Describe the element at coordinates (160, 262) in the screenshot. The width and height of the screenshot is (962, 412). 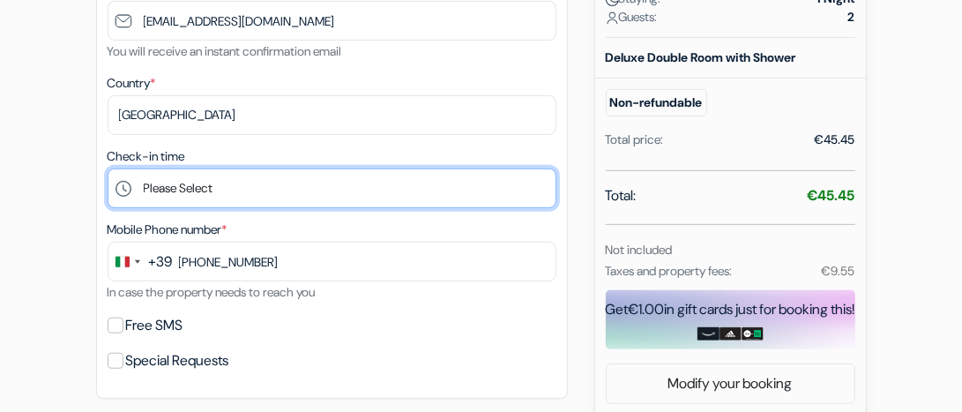
I see `div: +39` at that location.